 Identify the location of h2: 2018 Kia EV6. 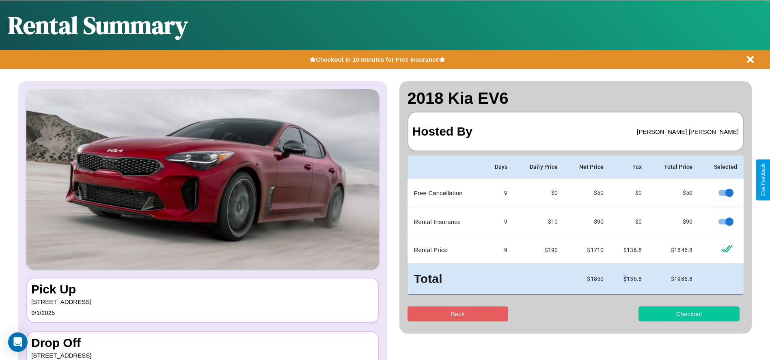
(575, 98).